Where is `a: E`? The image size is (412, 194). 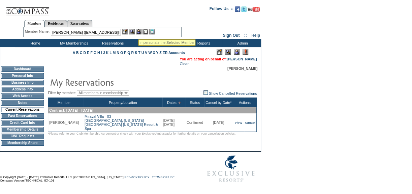
a: E is located at coordinates (88, 53).